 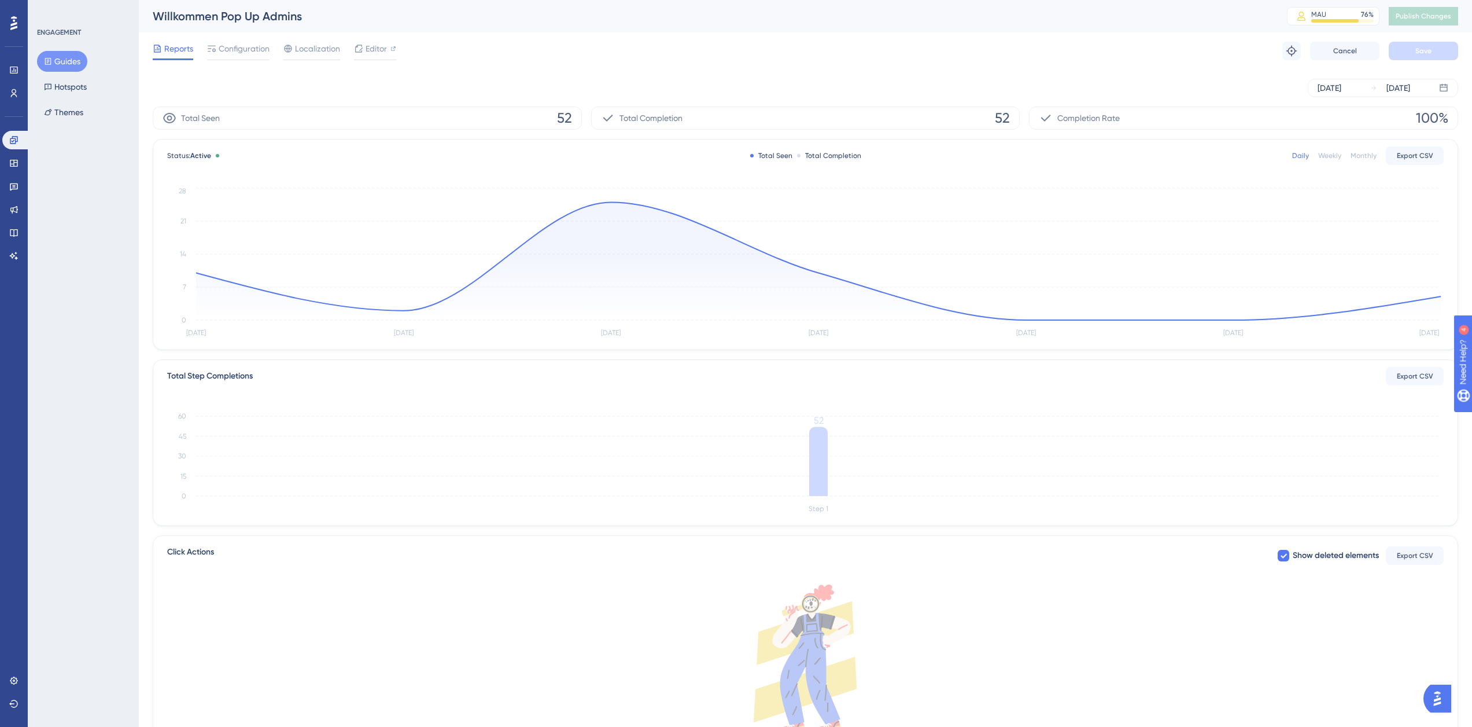 I want to click on span: Publish Changes, so click(x=1424, y=16).